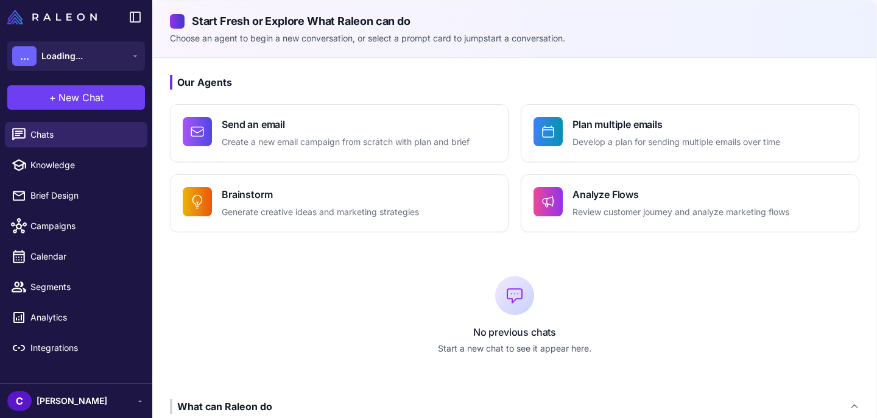  What do you see at coordinates (54, 17) in the screenshot?
I see `a: Raleon Logo` at bounding box center [54, 17].